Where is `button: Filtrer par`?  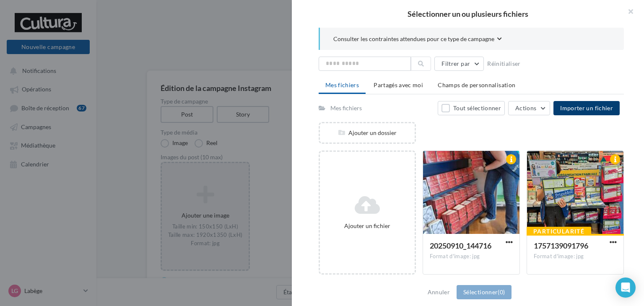
button: Filtrer par is located at coordinates (459, 64).